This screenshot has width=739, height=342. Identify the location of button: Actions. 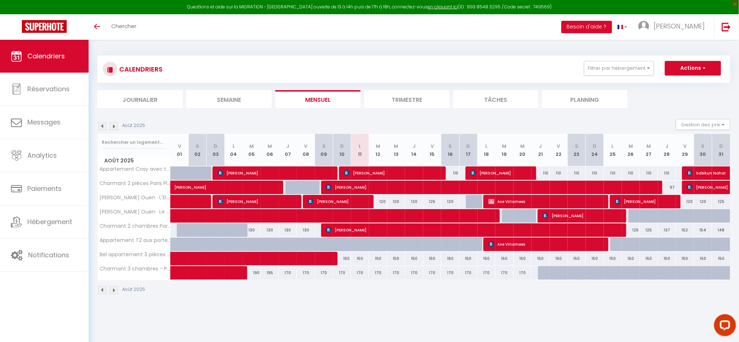
(693, 68).